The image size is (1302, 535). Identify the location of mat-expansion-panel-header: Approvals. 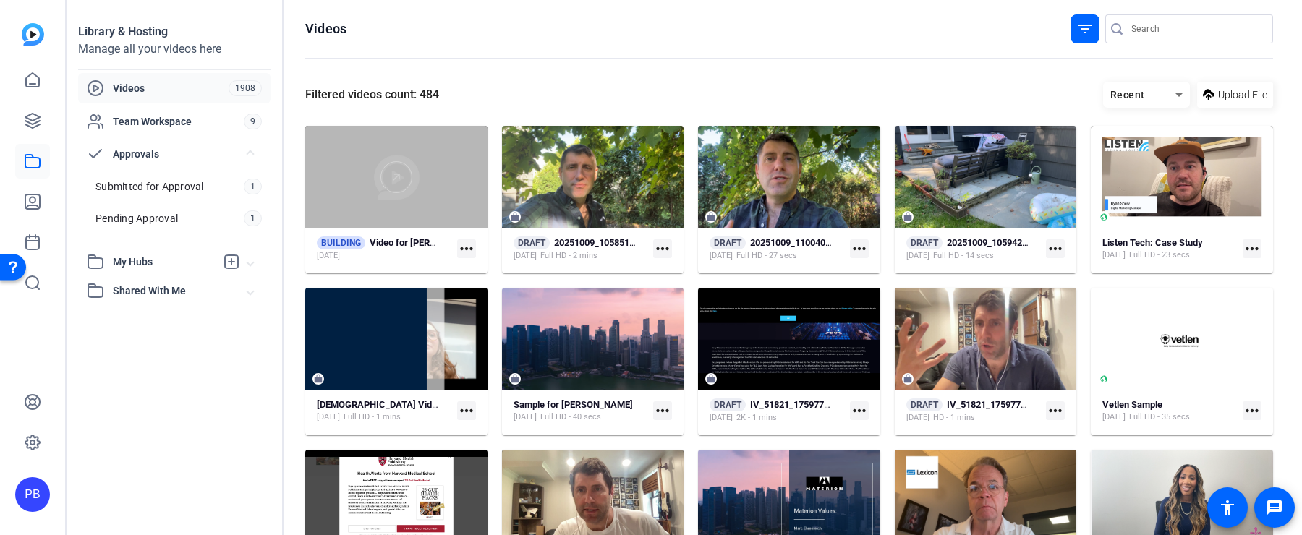
(174, 154).